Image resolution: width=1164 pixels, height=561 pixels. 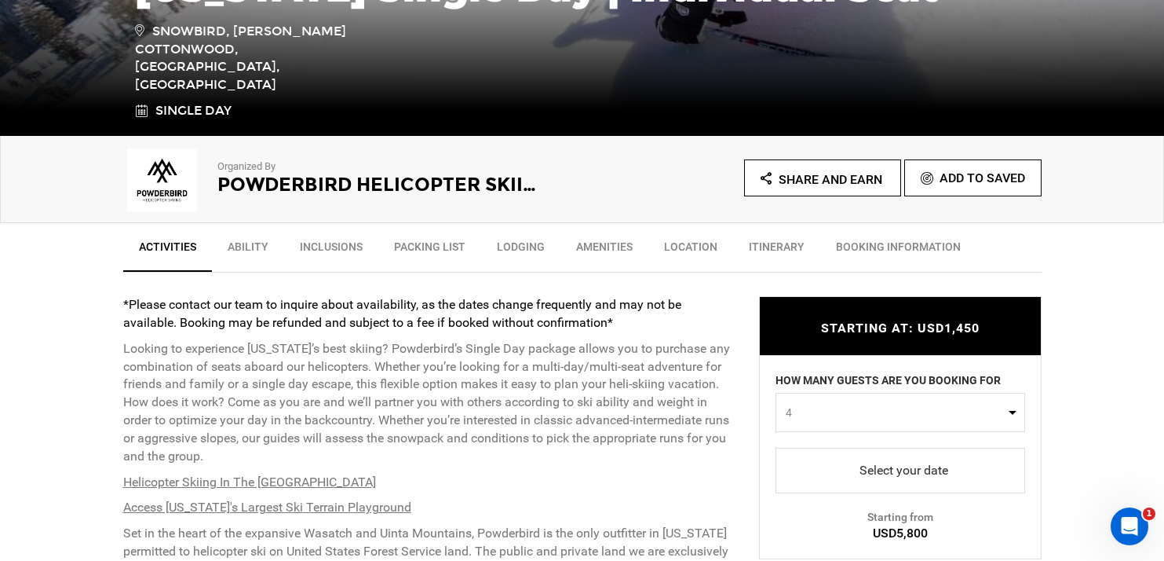 What do you see at coordinates (378, 166) in the screenshot?
I see `p: Organized By` at bounding box center [378, 166].